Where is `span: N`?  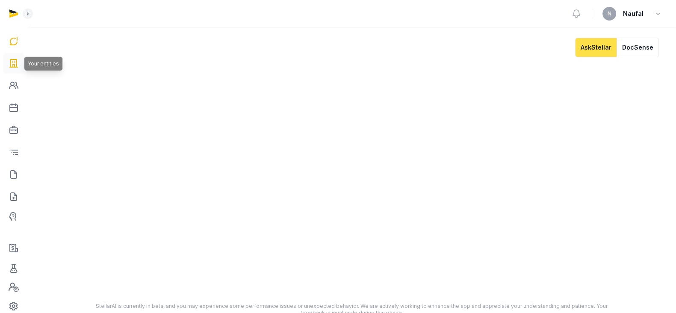 span: N is located at coordinates (610, 14).